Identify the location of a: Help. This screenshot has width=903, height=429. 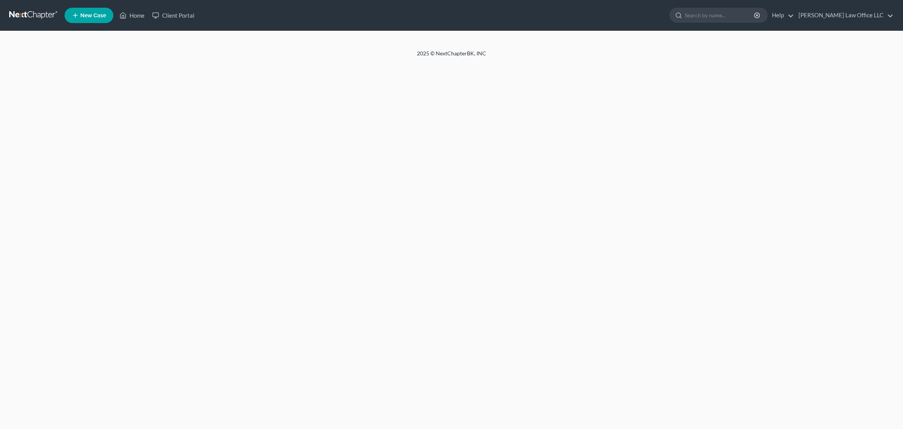
(781, 15).